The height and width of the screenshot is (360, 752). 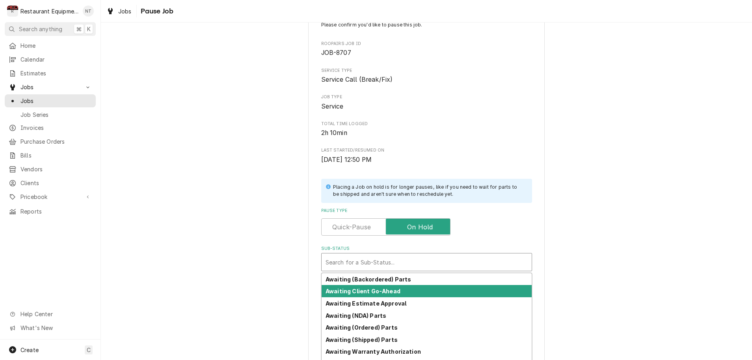 I want to click on span: Job Series, so click(x=56, y=114).